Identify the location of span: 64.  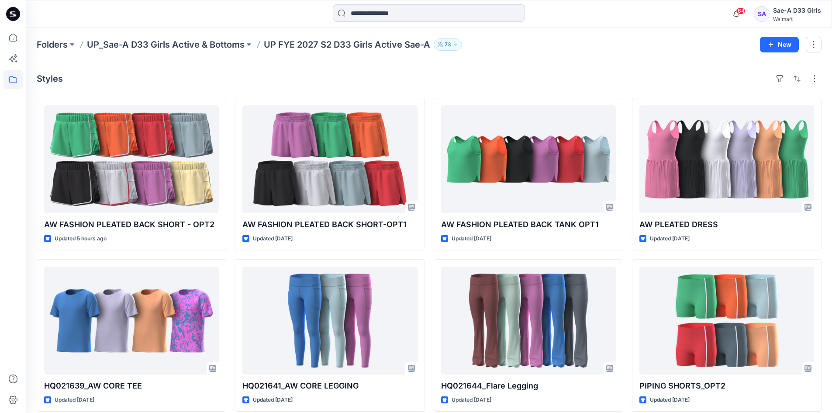
(740, 11).